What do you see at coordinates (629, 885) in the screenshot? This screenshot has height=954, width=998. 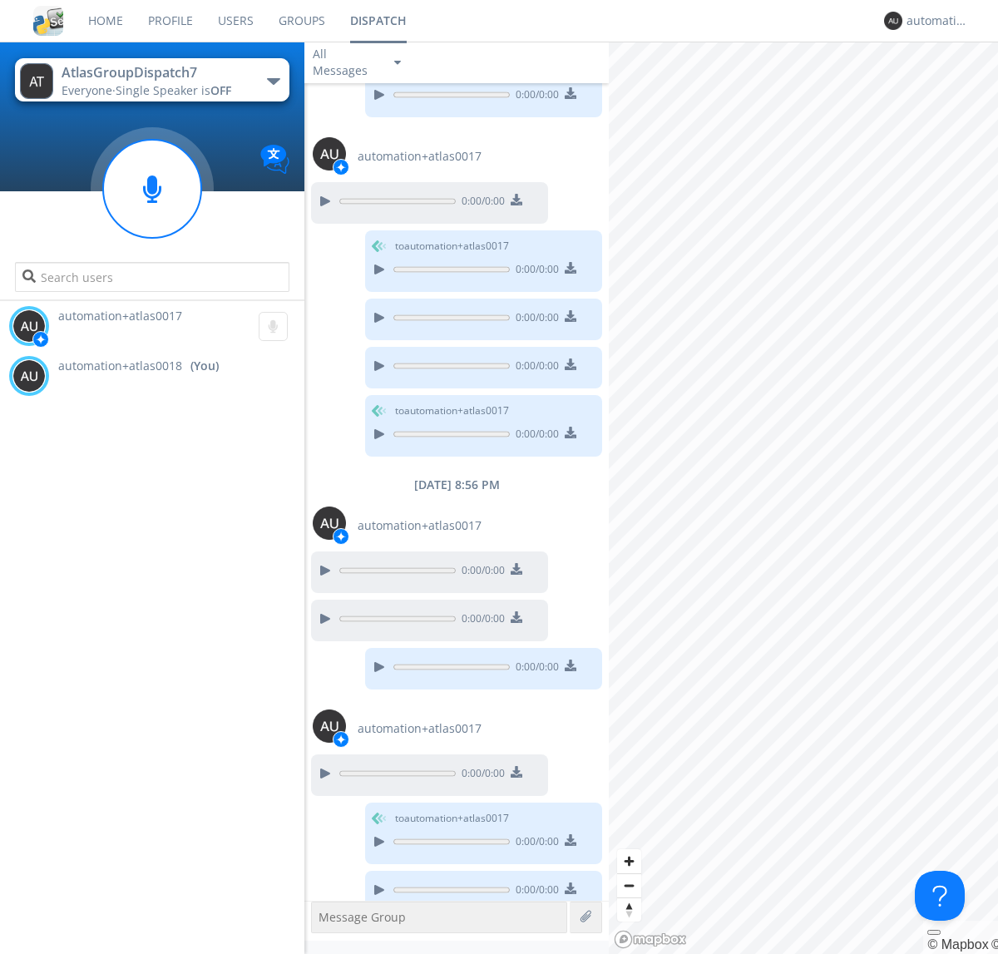 I see `span: Zoom out` at bounding box center [629, 885].